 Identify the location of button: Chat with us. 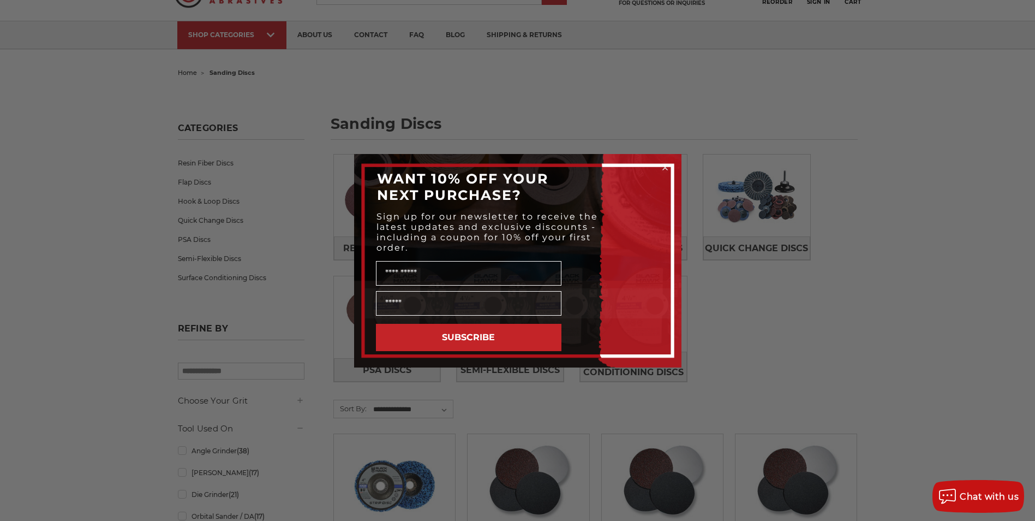
(978, 496).